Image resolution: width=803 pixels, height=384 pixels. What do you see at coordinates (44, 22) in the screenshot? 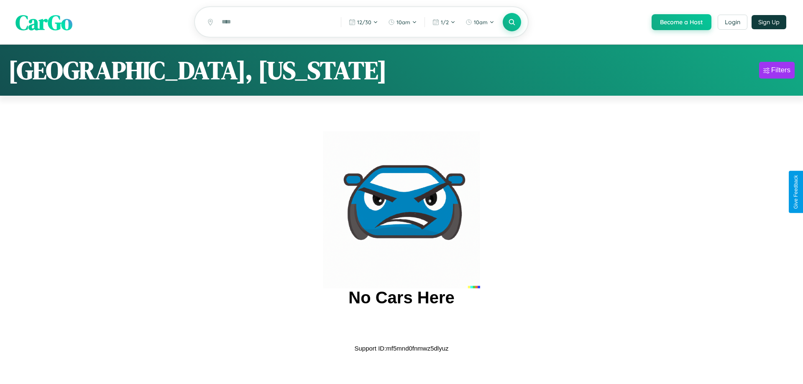
I see `span: CarGo` at bounding box center [44, 22].